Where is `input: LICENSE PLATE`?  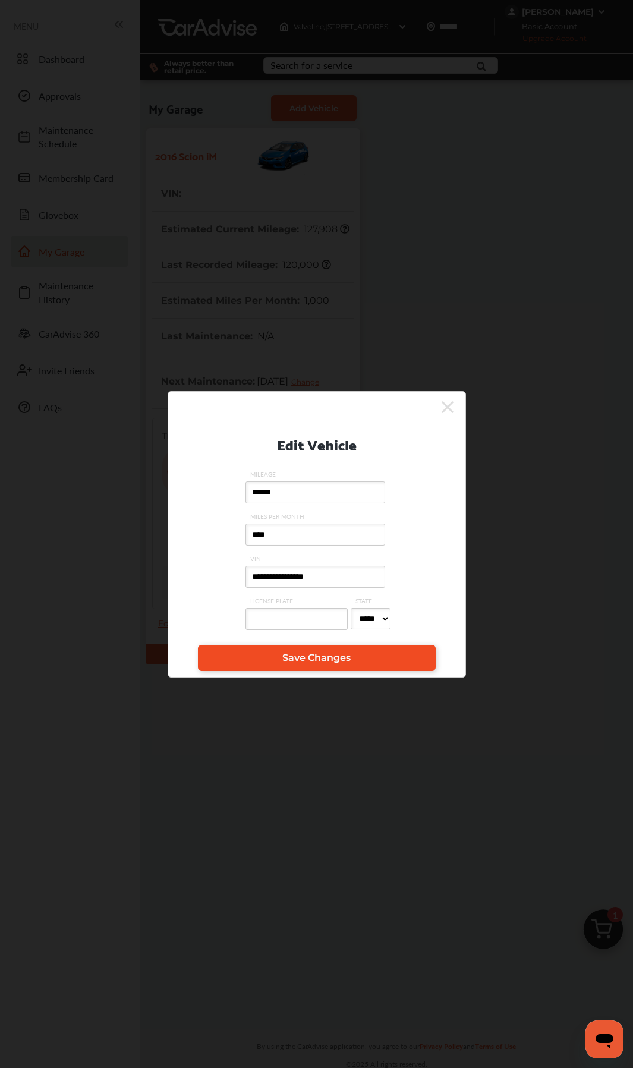 input: LICENSE PLATE is located at coordinates (297, 619).